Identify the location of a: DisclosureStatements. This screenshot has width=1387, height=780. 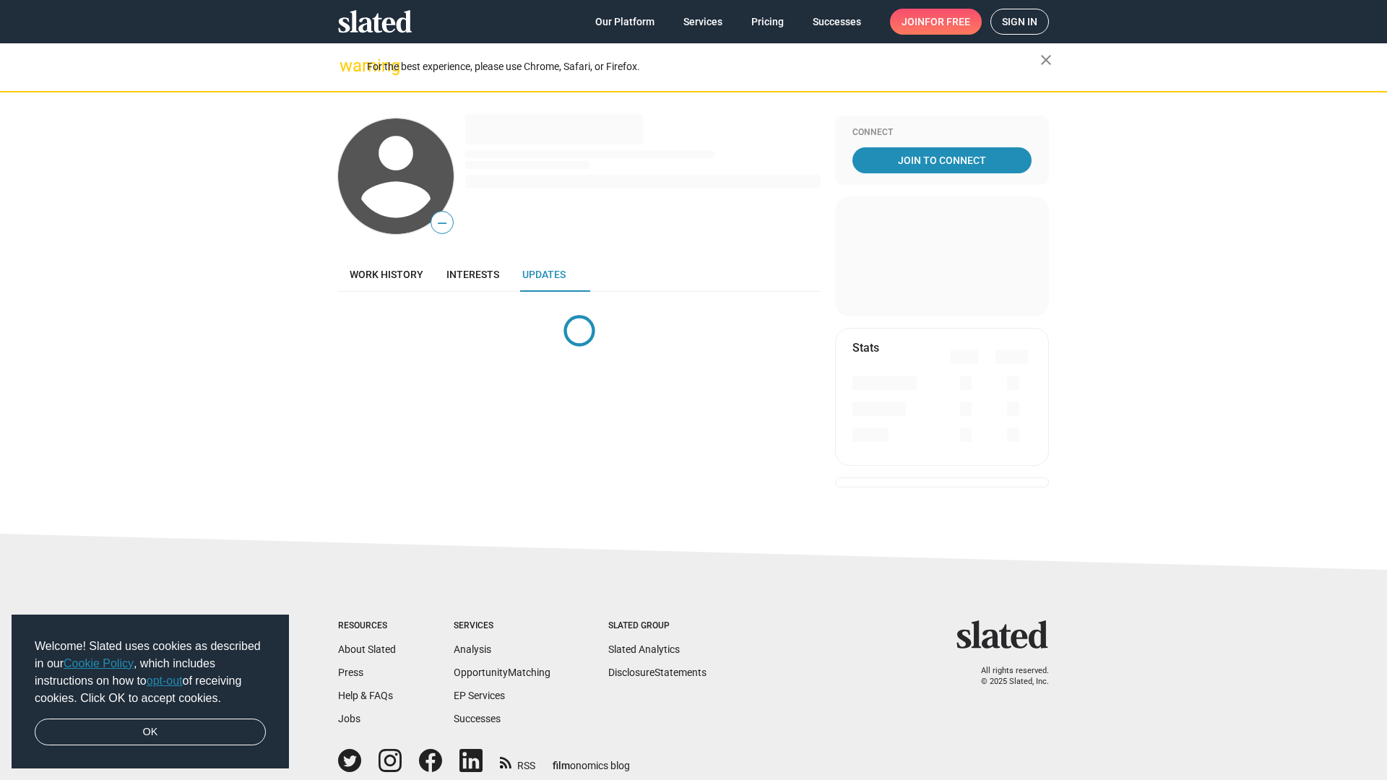
(657, 673).